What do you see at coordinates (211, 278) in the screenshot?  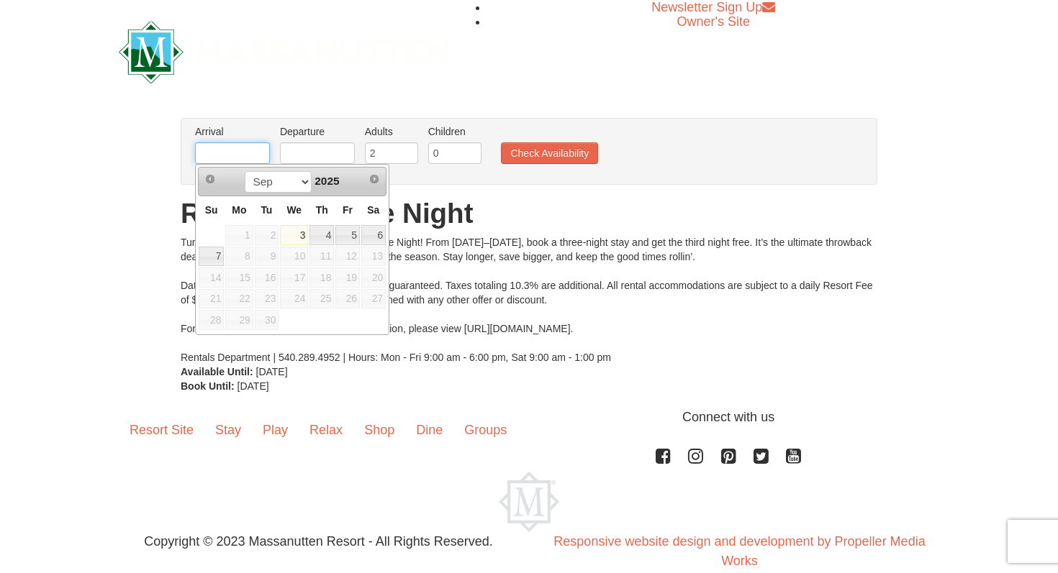 I see `span: 14` at bounding box center [211, 278].